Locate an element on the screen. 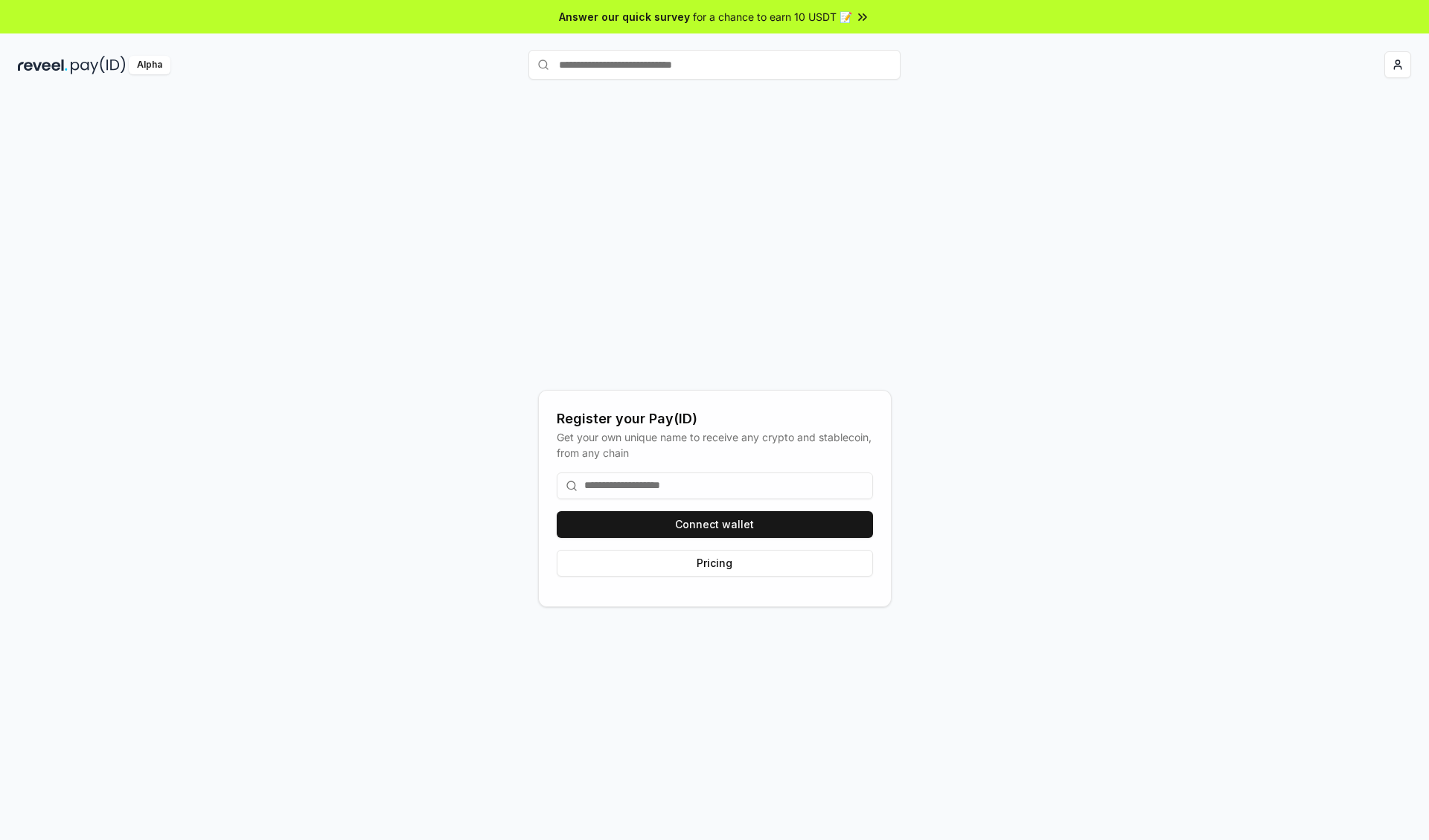 The image size is (1429, 840). img: pay_id is located at coordinates (98, 64).